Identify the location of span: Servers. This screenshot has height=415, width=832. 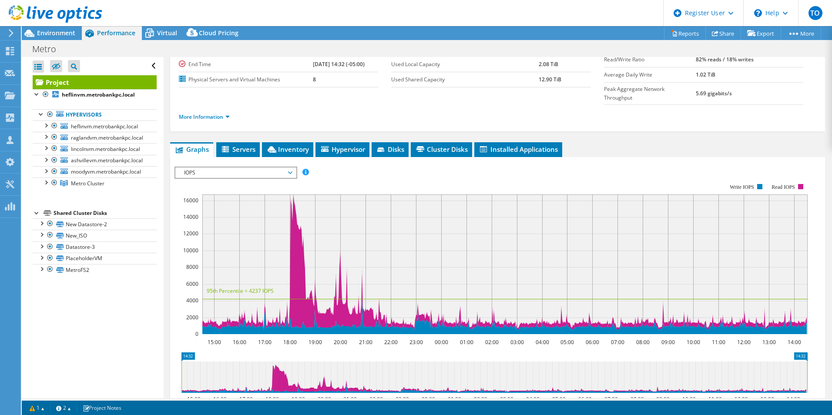
(238, 149).